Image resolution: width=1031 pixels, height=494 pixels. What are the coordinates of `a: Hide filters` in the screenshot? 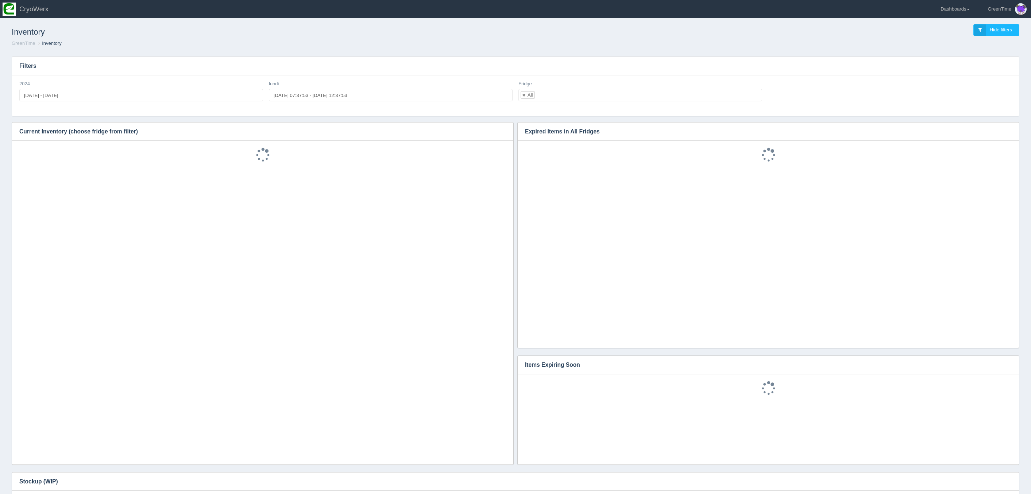 It's located at (997, 30).